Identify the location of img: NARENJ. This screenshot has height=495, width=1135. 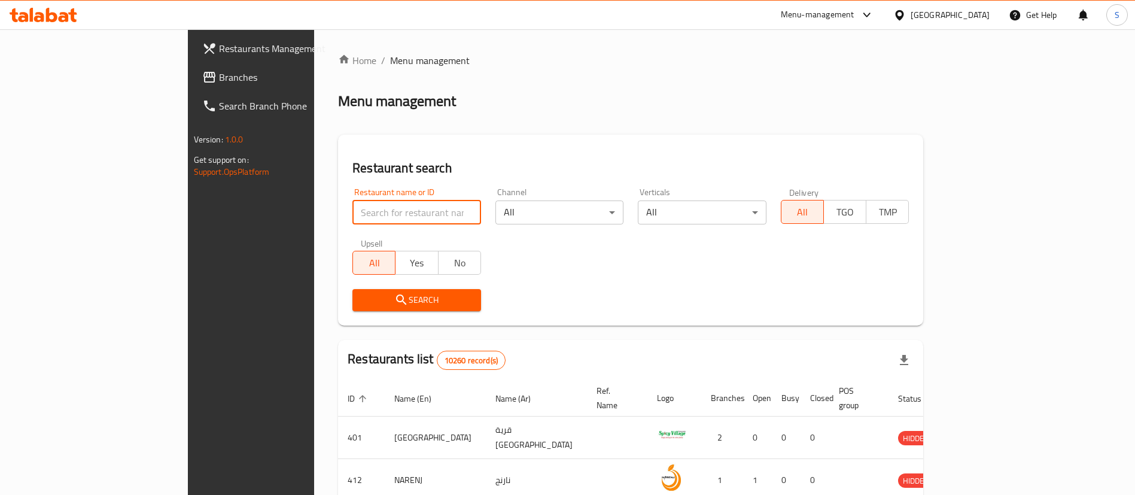
(672, 477).